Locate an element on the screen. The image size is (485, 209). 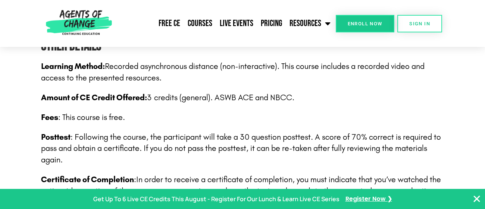
button: Close Banner is located at coordinates (477, 199).